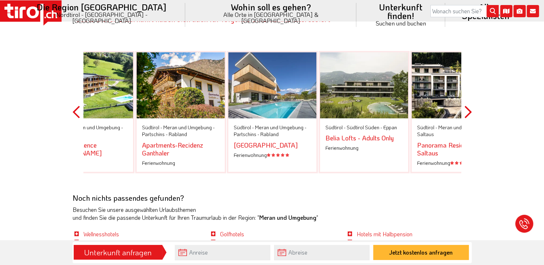  Describe the element at coordinates (288, 217) in the screenshot. I see `b: Meran und Umgebung` at that location.